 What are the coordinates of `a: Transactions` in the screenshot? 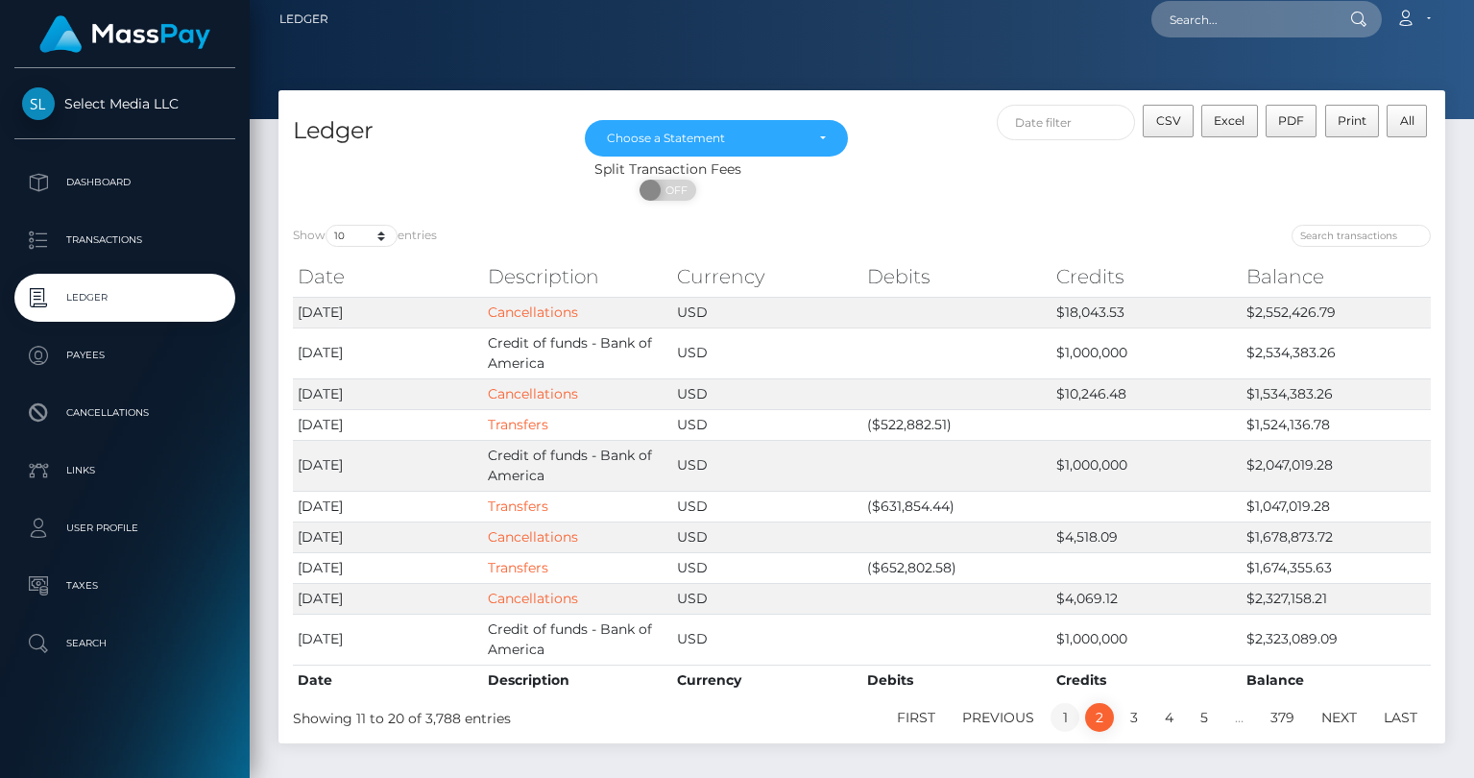 It's located at (125, 240).